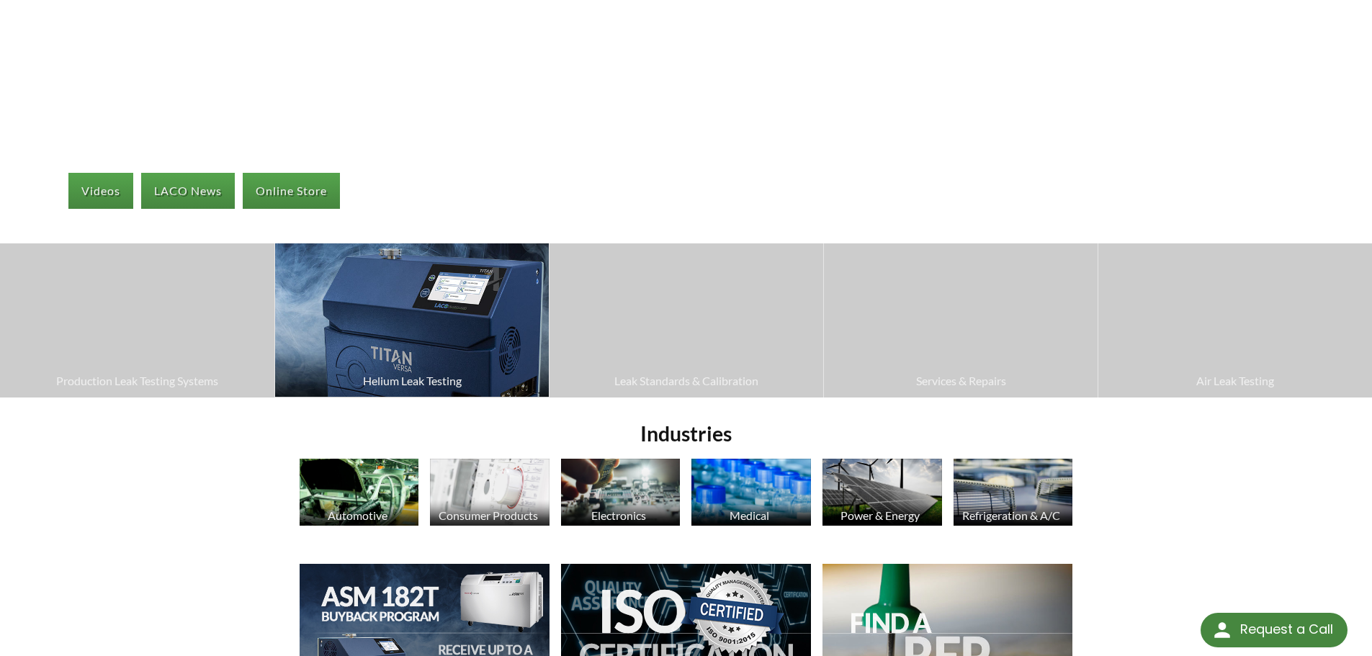 The height and width of the screenshot is (656, 1372). Describe the element at coordinates (188, 191) in the screenshot. I see `a: LACO News` at that location.